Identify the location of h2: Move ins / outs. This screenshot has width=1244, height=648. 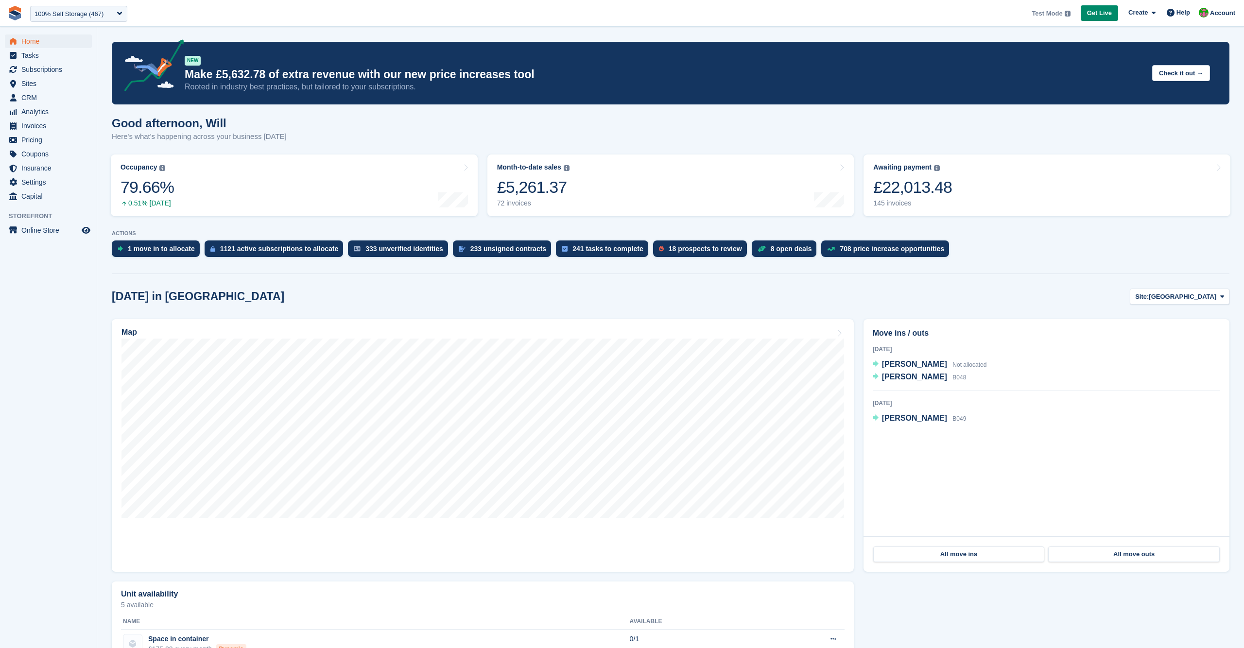
(1046, 333).